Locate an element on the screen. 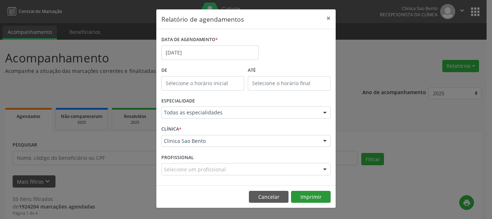 The width and height of the screenshot is (492, 219). span: Clinica Sao Bento is located at coordinates (240, 141).